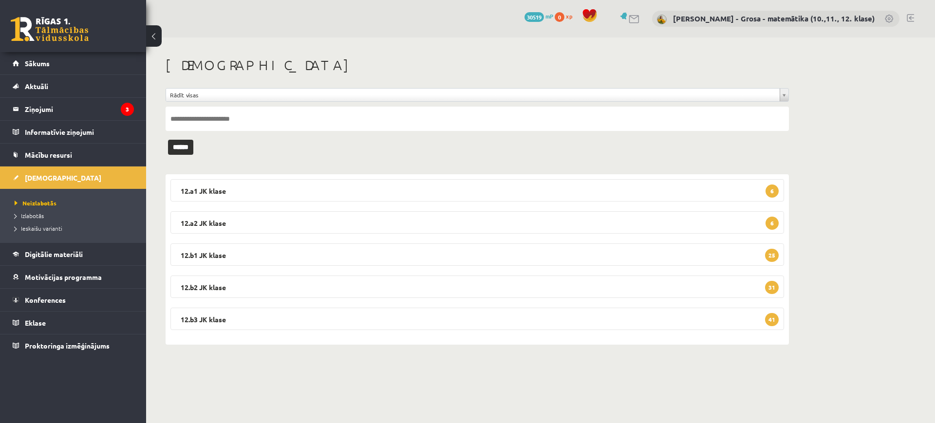 Image resolution: width=935 pixels, height=423 pixels. What do you see at coordinates (73, 254) in the screenshot?
I see `a: Digitālie materiāli` at bounding box center [73, 254].